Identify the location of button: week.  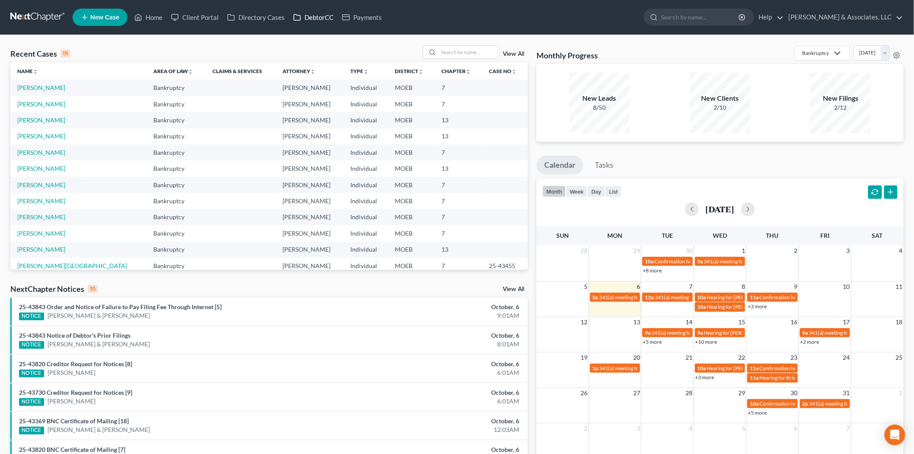
(577, 191).